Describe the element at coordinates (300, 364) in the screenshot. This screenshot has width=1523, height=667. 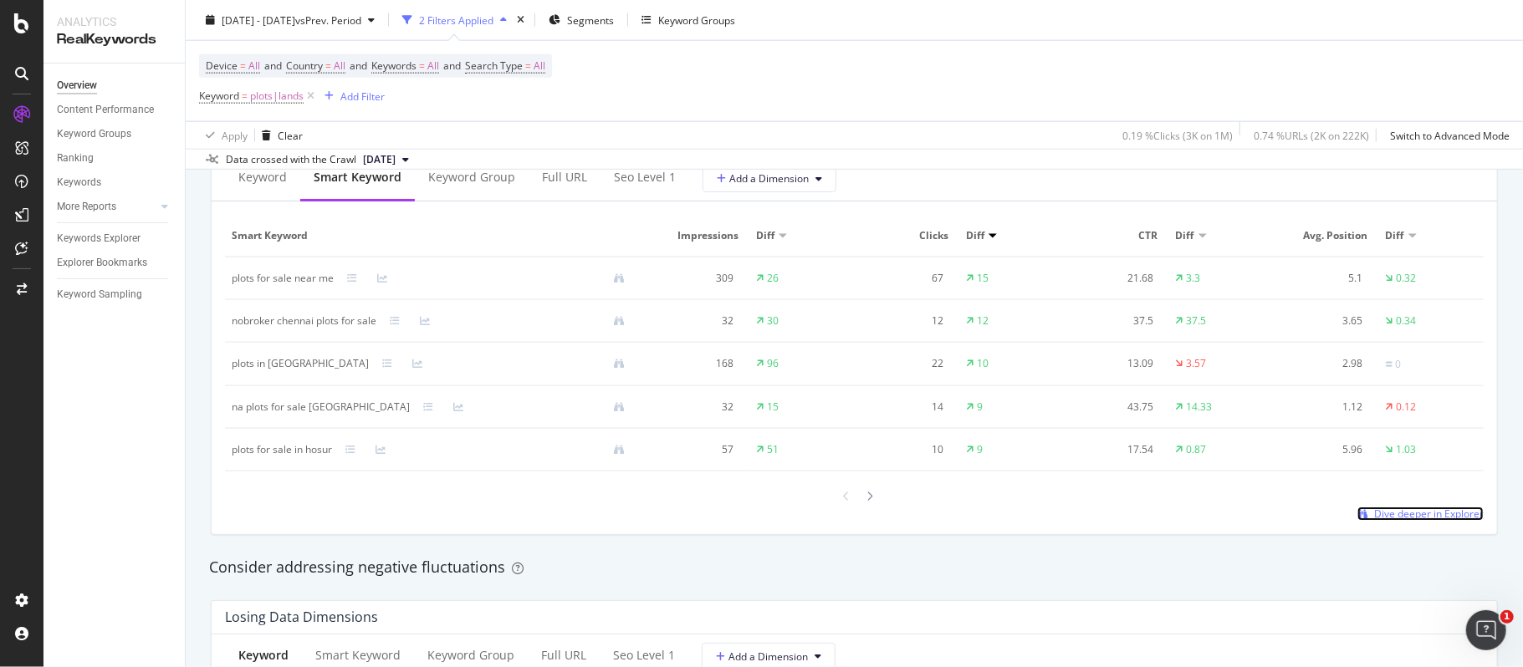
I see `div: plots in chennai` at that location.